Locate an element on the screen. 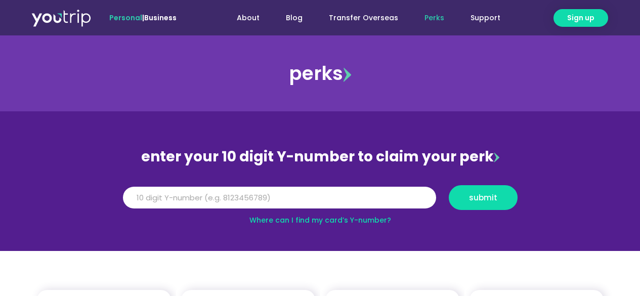  a: Transfer Overseas is located at coordinates (363, 18).